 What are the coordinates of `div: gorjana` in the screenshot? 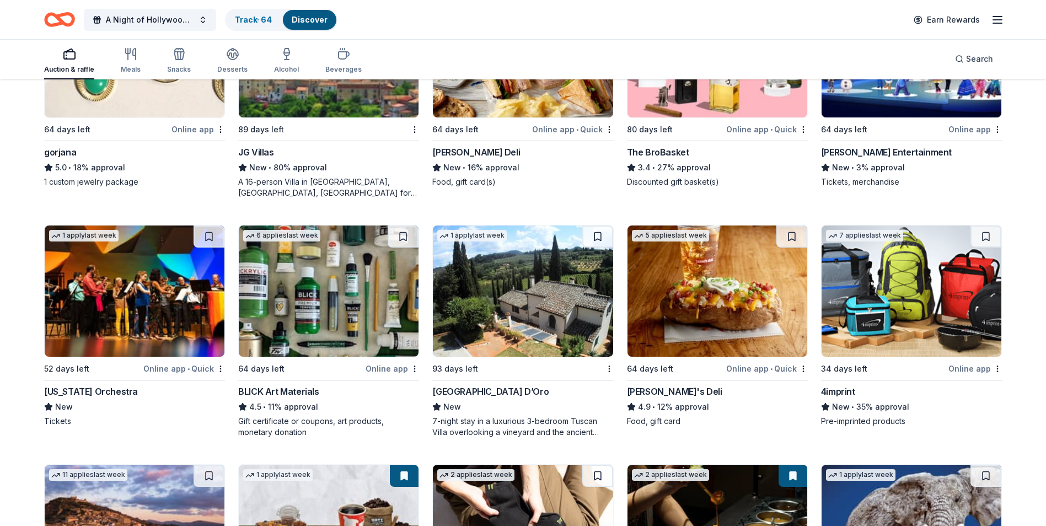 It's located at (60, 152).